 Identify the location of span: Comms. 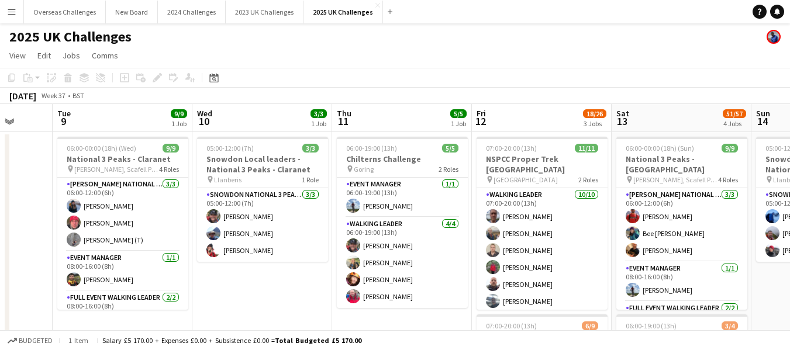
(105, 56).